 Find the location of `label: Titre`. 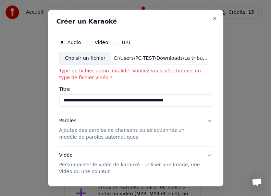

label: Titre is located at coordinates (135, 89).